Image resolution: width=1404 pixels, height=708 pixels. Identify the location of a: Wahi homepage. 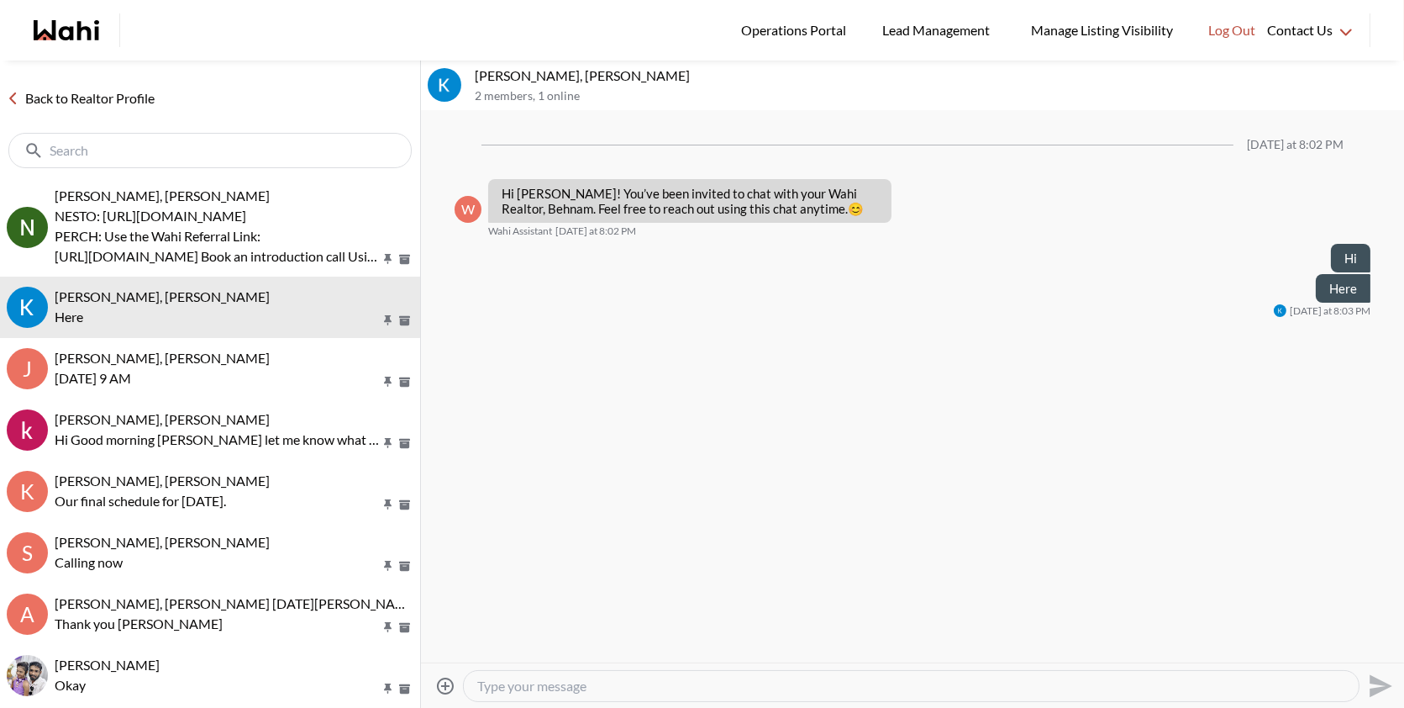
(66, 30).